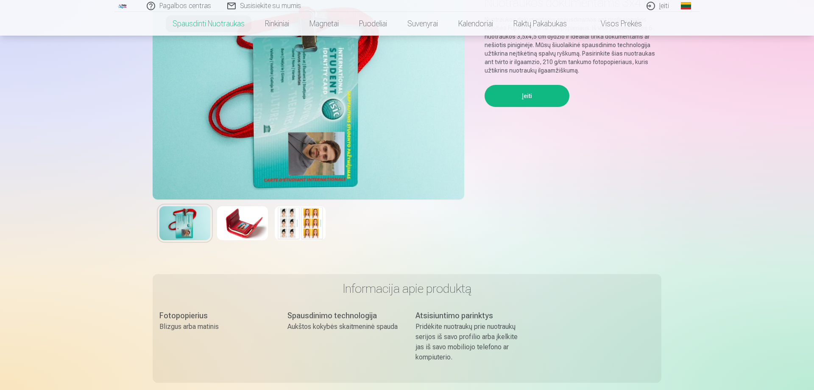 This screenshot has width=814, height=390. What do you see at coordinates (423, 24) in the screenshot?
I see `a: Suvenyrai` at bounding box center [423, 24].